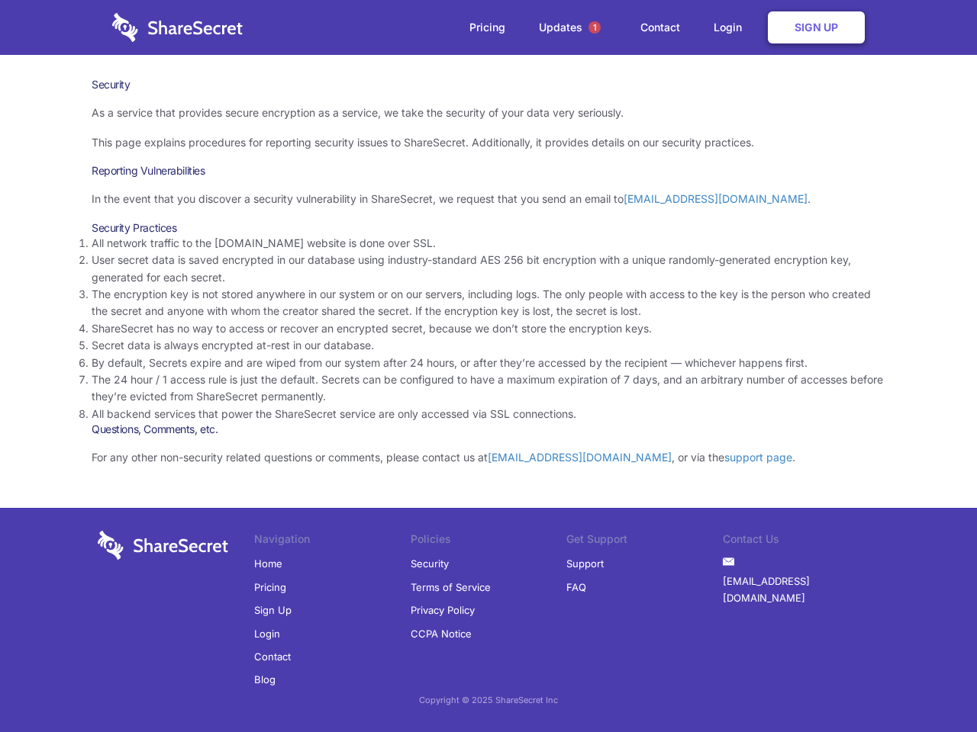 The height and width of the screenshot is (732, 977). Describe the element at coordinates (758, 457) in the screenshot. I see `a: support page` at that location.